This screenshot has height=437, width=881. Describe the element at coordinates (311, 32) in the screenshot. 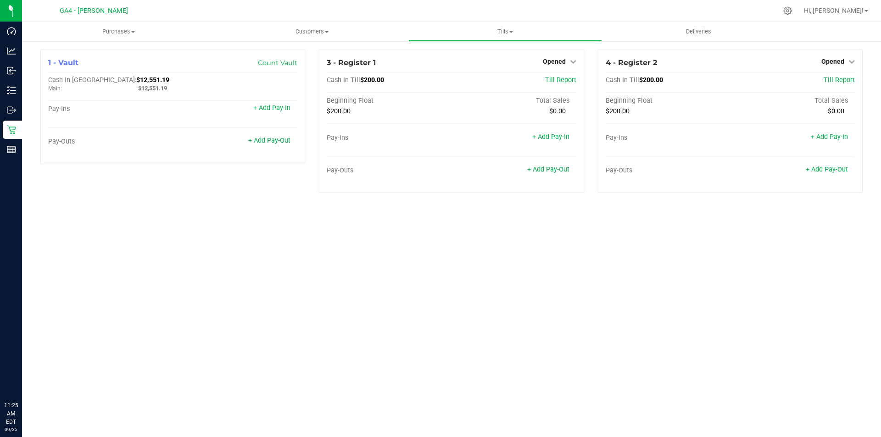

I see `span: Customers` at that location.